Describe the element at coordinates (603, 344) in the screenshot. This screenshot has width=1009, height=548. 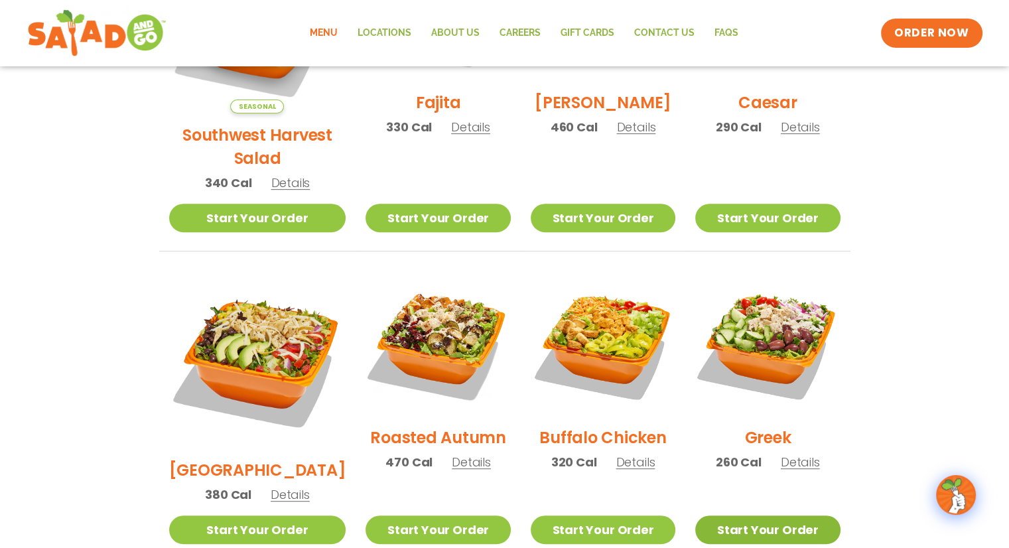
I see `img: Product photo for Buffalo Chicken Salad` at that location.